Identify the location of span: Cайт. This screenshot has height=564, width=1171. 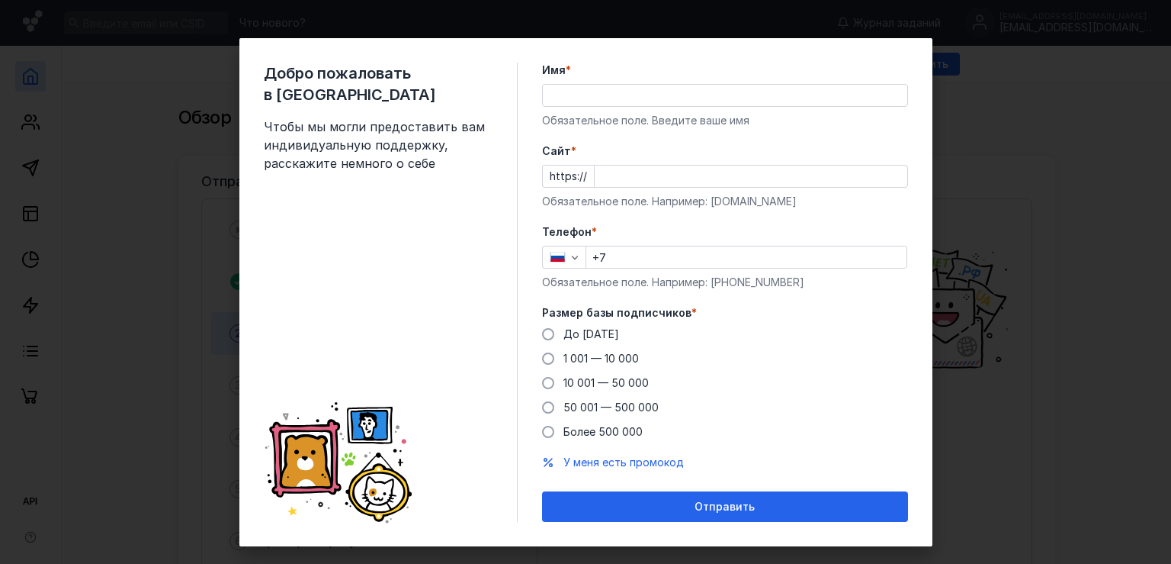
(557, 151).